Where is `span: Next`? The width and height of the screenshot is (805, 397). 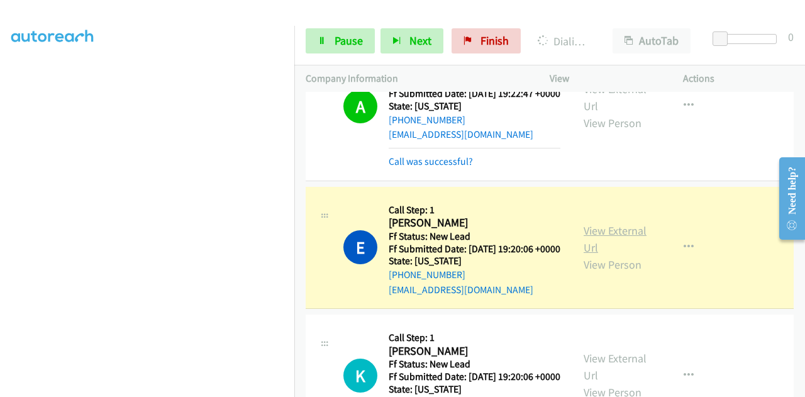 span: Next is located at coordinates (420, 40).